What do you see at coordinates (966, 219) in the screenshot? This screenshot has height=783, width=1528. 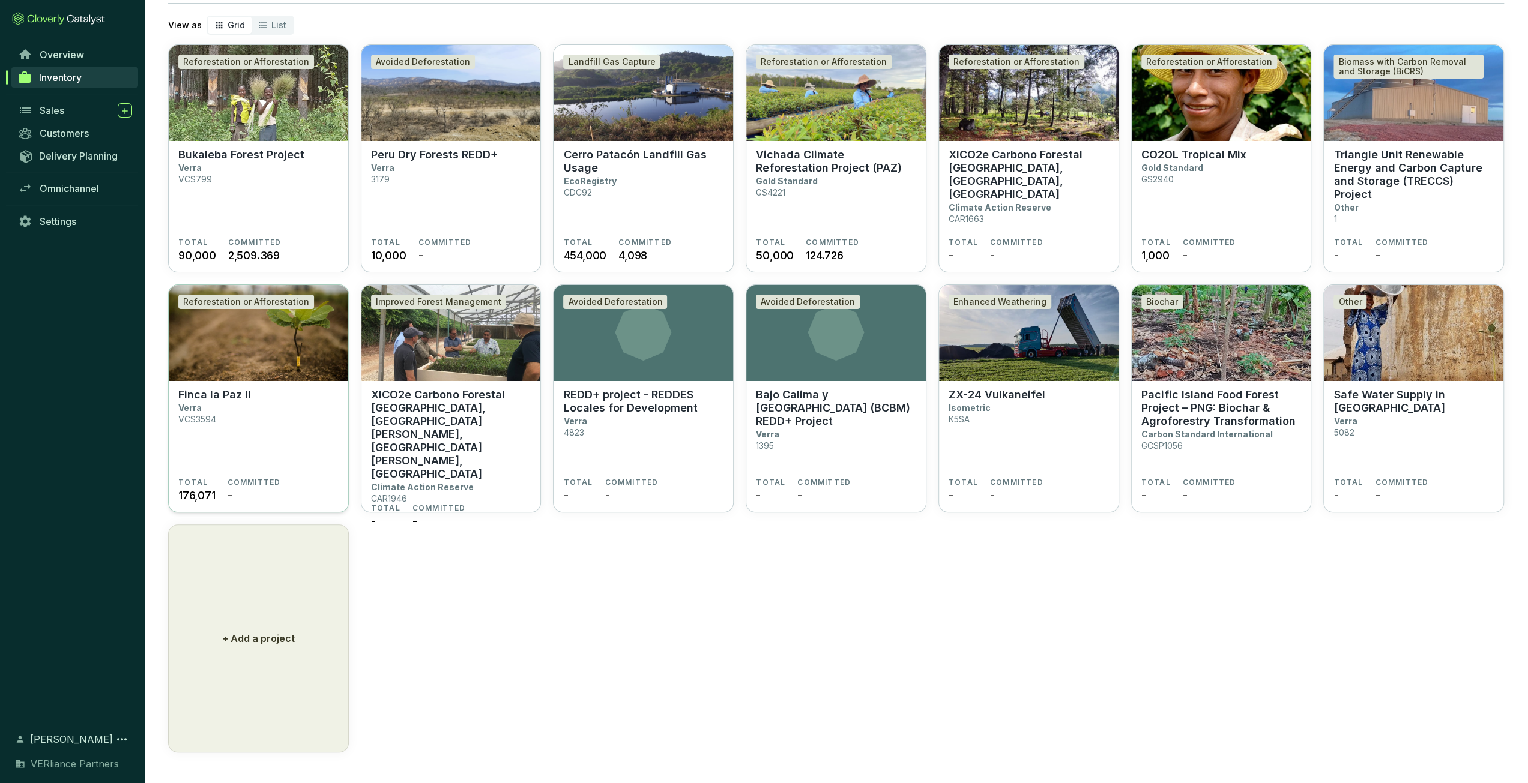 I see `p: CAR1663` at bounding box center [966, 219].